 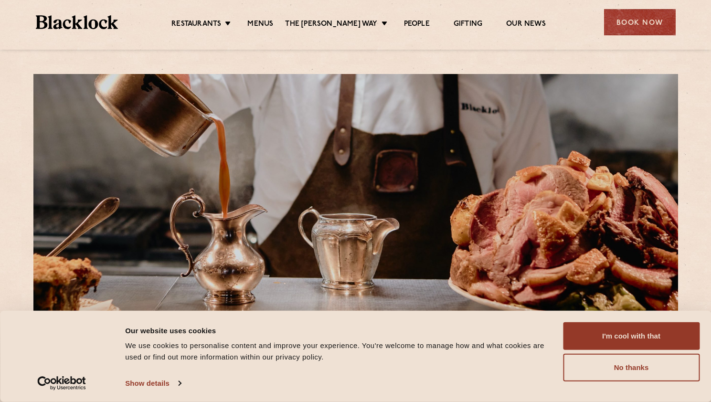 I want to click on div: Book Now, so click(x=640, y=22).